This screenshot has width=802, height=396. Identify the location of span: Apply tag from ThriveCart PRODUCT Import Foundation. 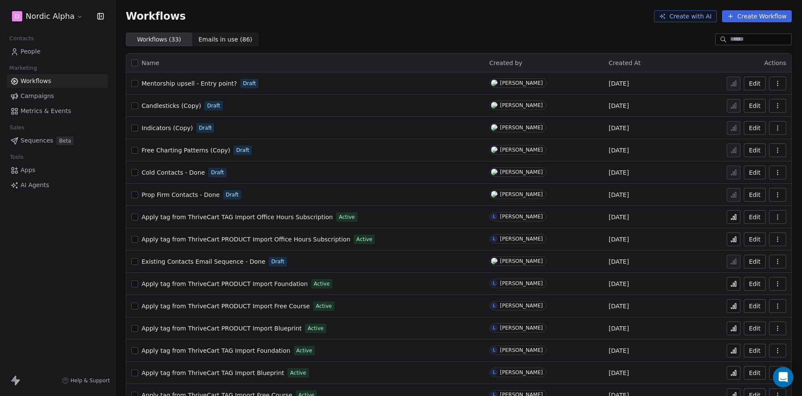
(225, 284).